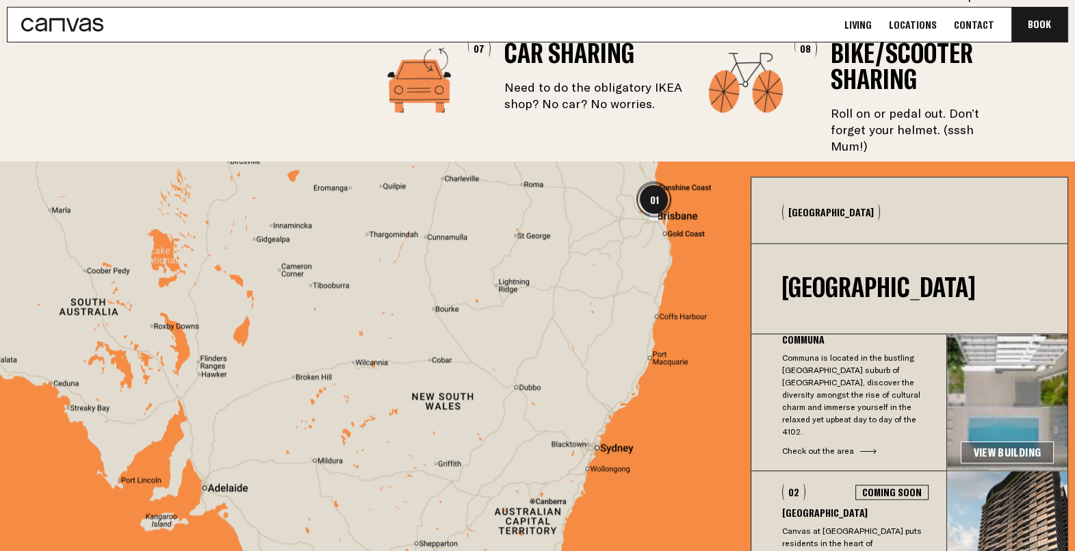 The width and height of the screenshot is (1075, 551). Describe the element at coordinates (974, 25) in the screenshot. I see `a: Contact` at that location.